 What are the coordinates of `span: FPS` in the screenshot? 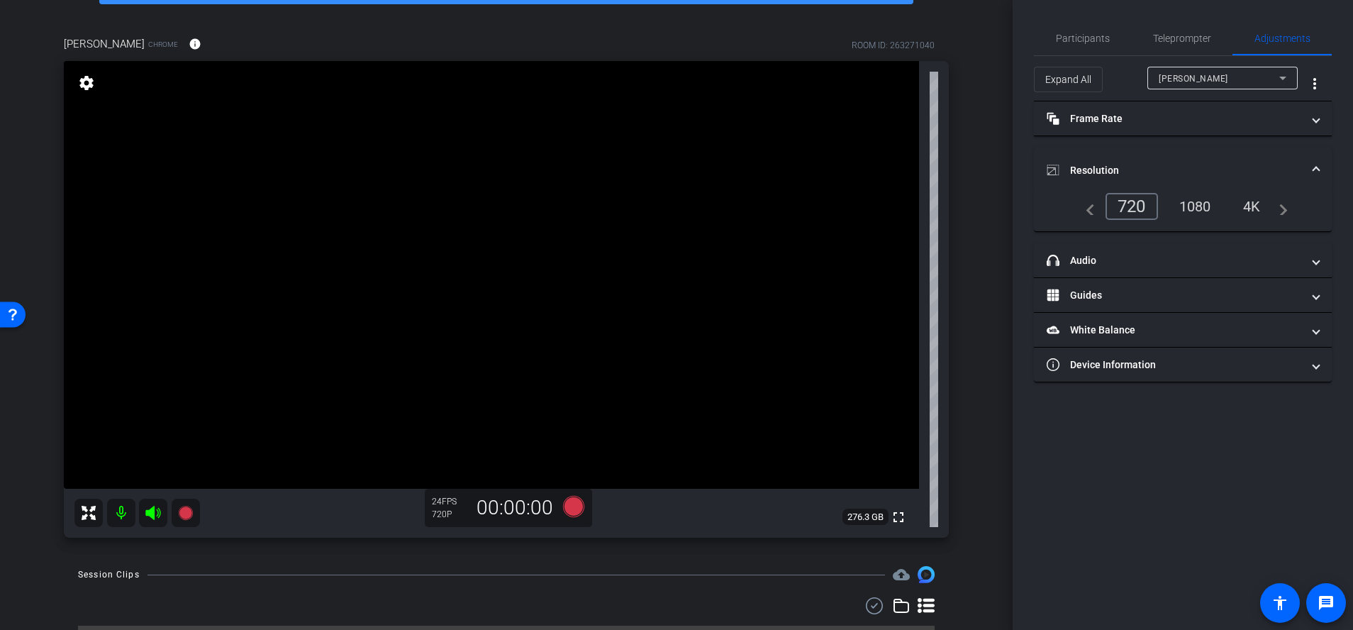 It's located at (449, 501).